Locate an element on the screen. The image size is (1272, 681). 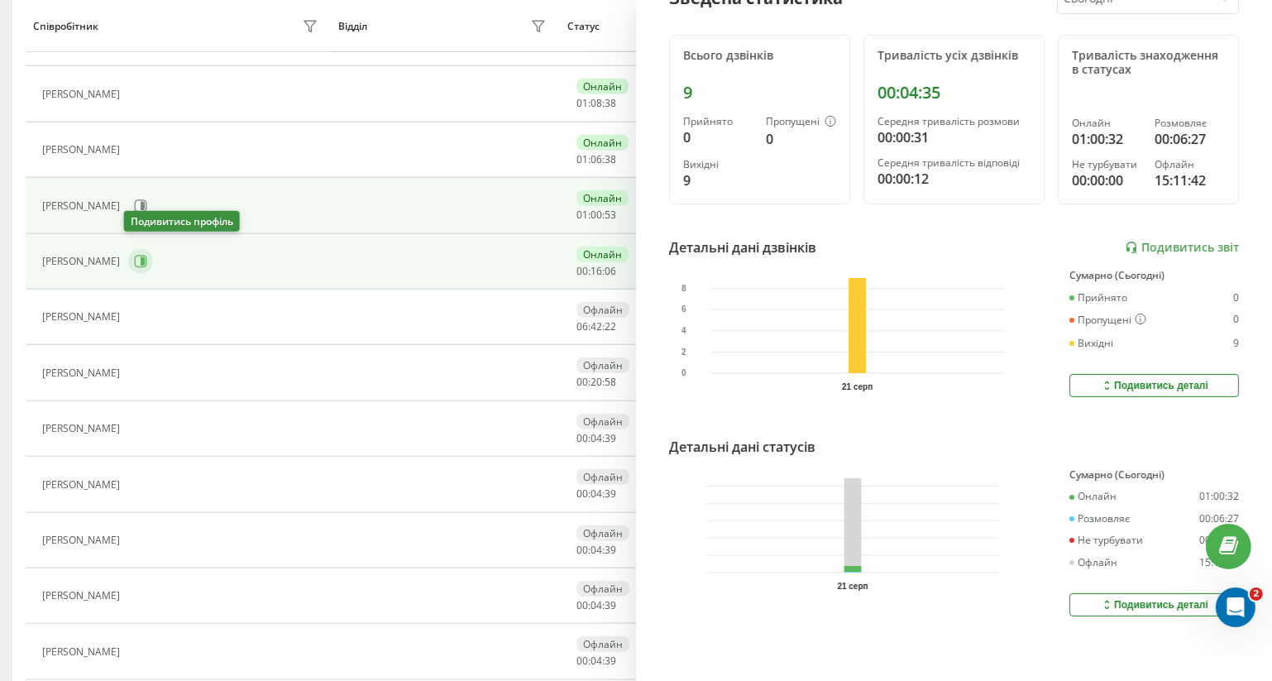
div: Розмовляє is located at coordinates (1191, 123).